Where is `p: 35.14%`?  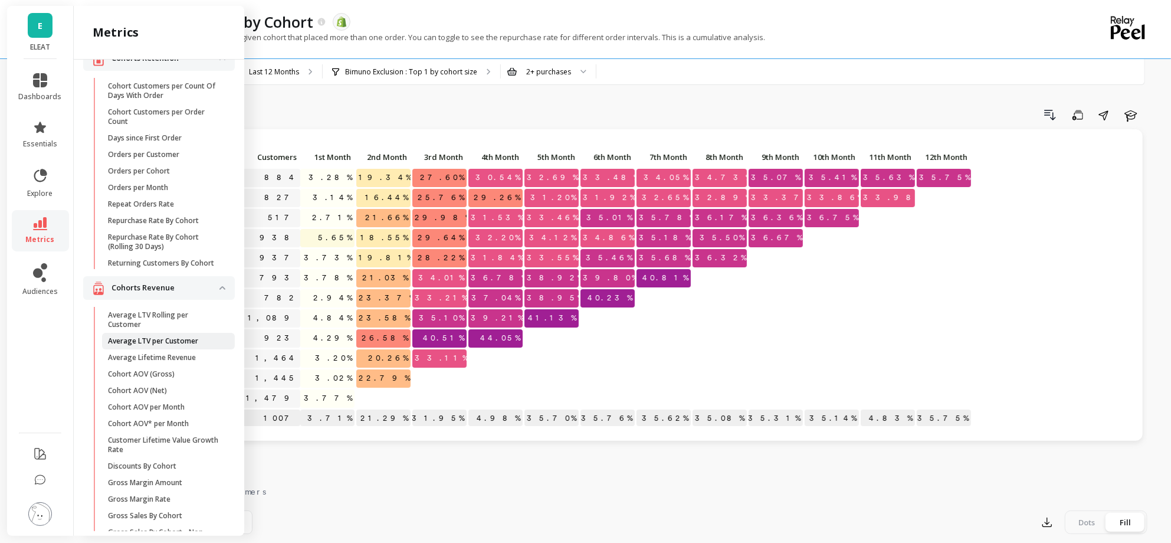 p: 35.14% is located at coordinates (831, 418).